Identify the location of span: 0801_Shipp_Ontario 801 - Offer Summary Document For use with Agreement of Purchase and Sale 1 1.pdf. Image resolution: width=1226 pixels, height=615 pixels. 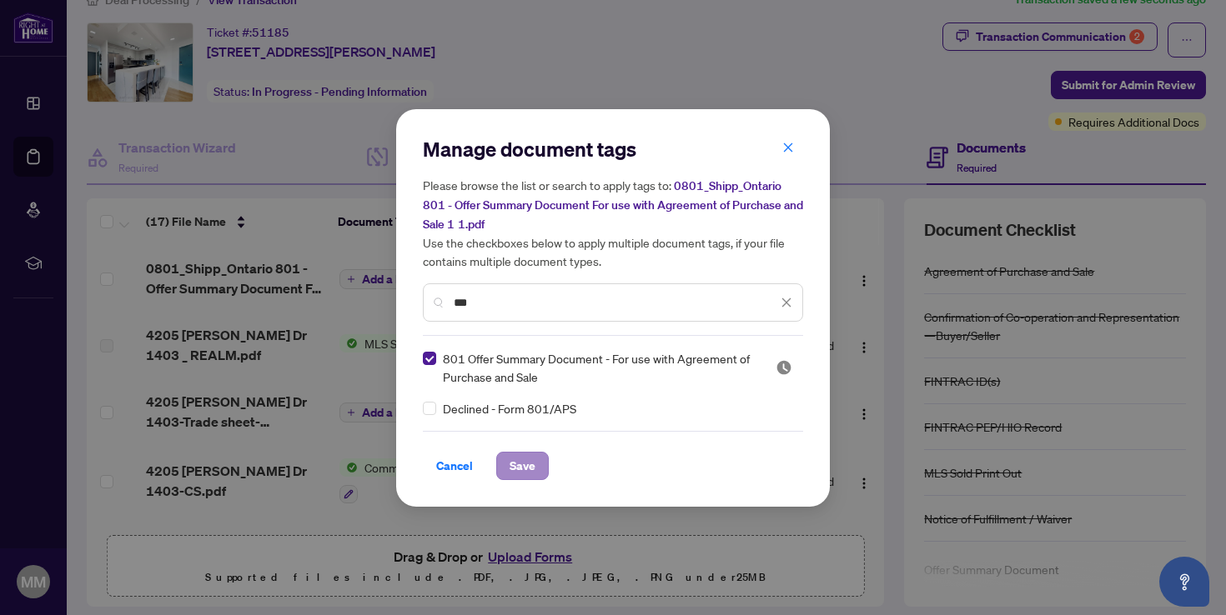
(613, 205).